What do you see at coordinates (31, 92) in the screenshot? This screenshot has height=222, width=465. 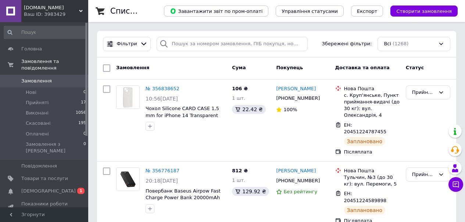 I see `span: Нові` at bounding box center [31, 92].